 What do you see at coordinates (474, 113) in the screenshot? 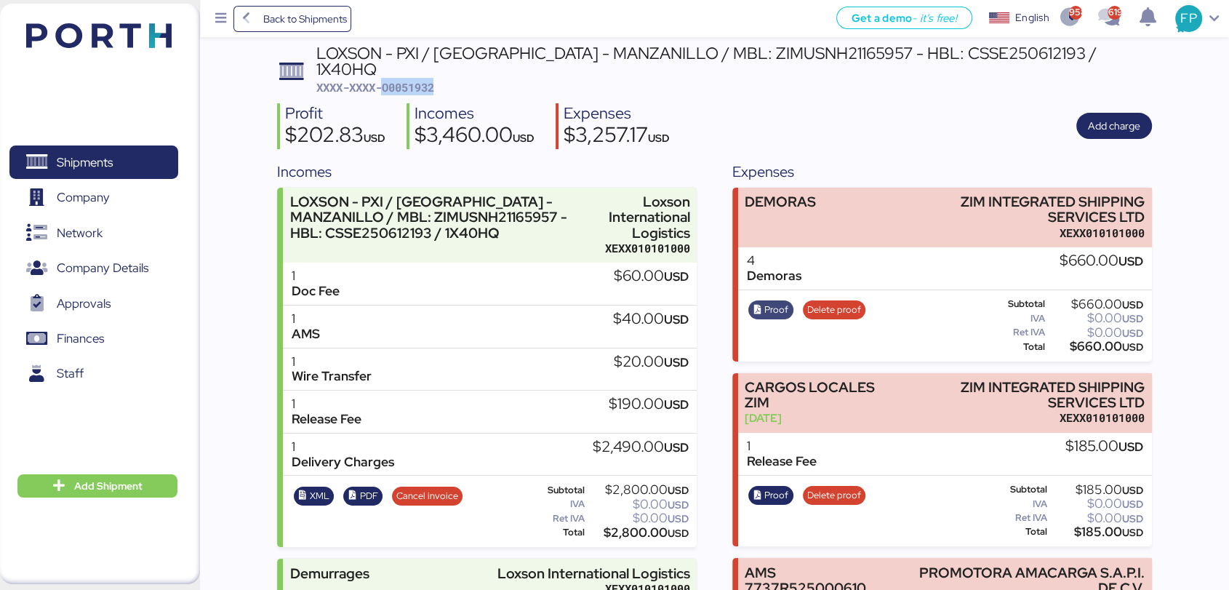
I see `div: Incomes` at bounding box center [474, 113].